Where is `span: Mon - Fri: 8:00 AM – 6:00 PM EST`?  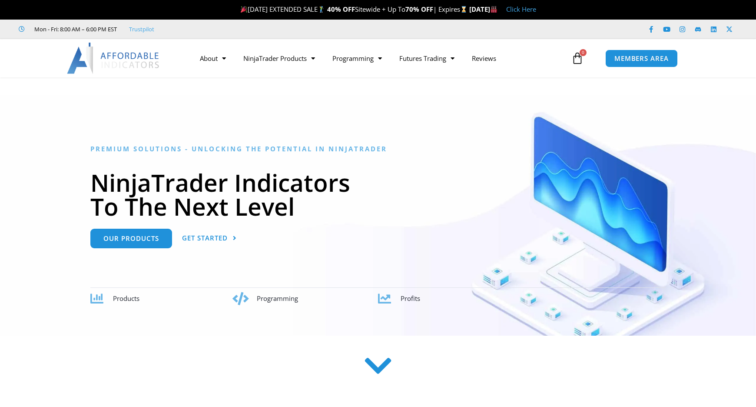 span: Mon - Fri: 8:00 AM – 6:00 PM EST is located at coordinates (74, 29).